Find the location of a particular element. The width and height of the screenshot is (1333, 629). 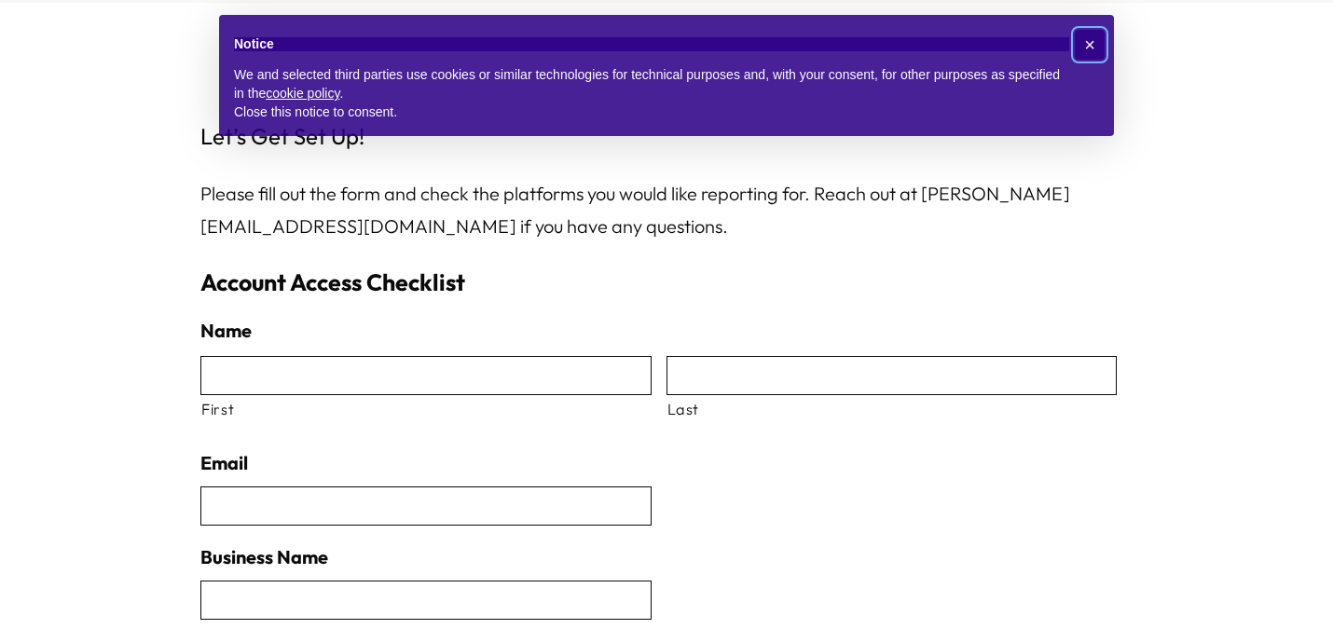

label: Email is located at coordinates (224, 463).